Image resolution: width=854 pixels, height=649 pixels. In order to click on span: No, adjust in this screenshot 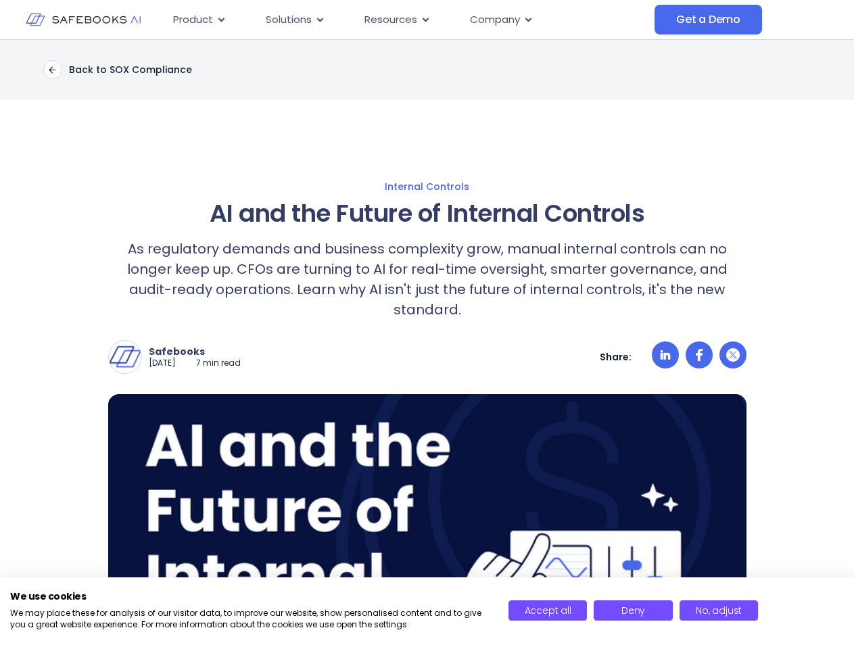, I will do `click(719, 611)`.